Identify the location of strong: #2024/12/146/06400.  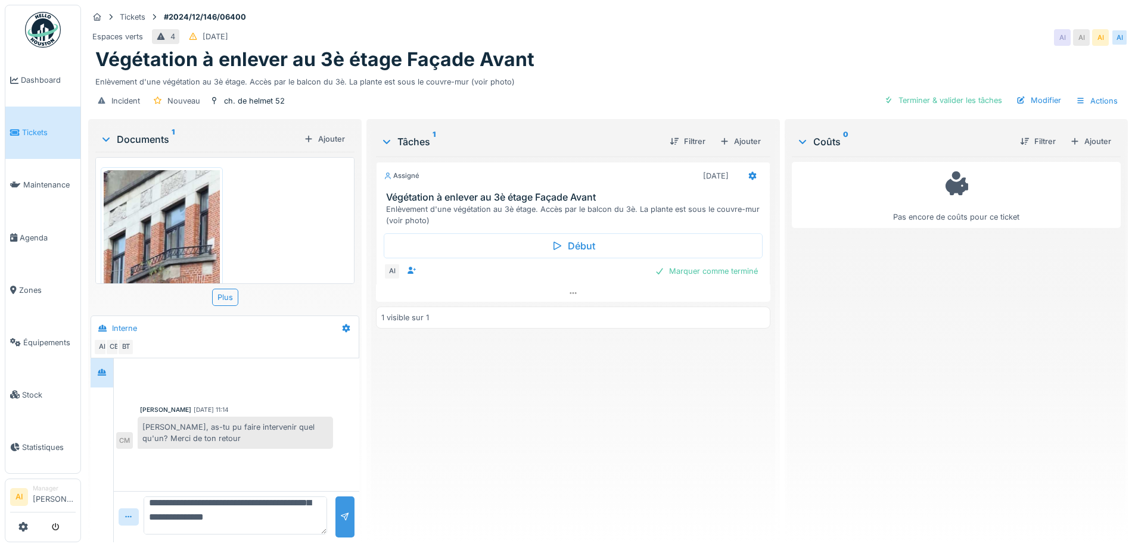
(205, 17).